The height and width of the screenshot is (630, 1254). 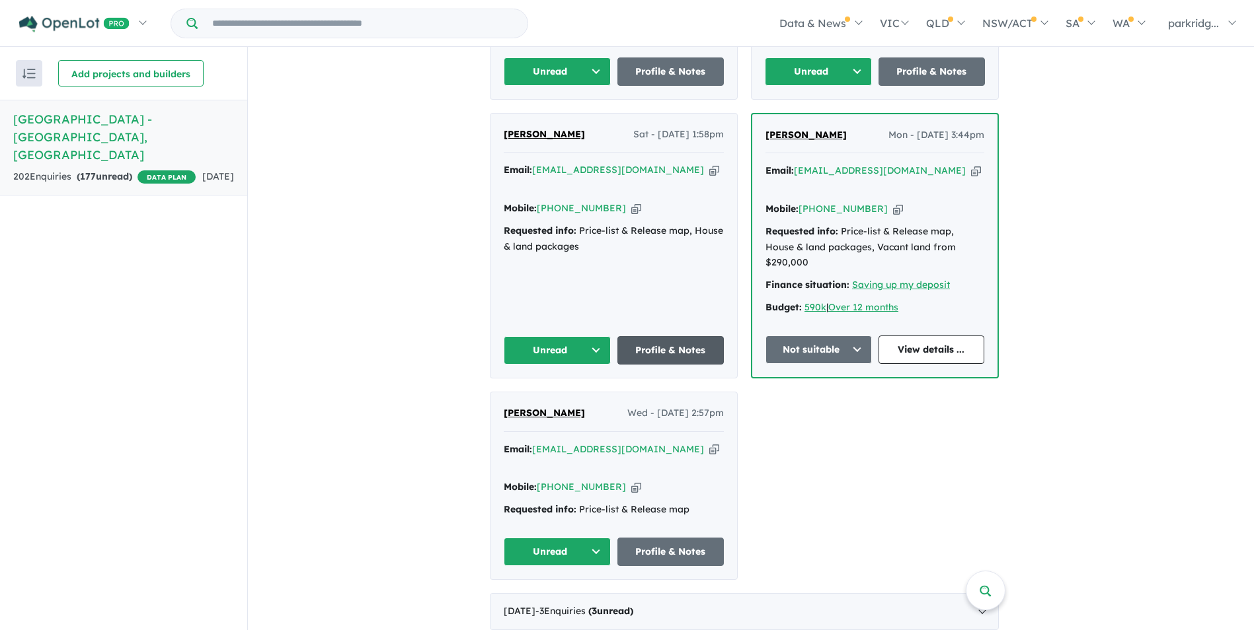 I want to click on img: sort.svg, so click(x=29, y=73).